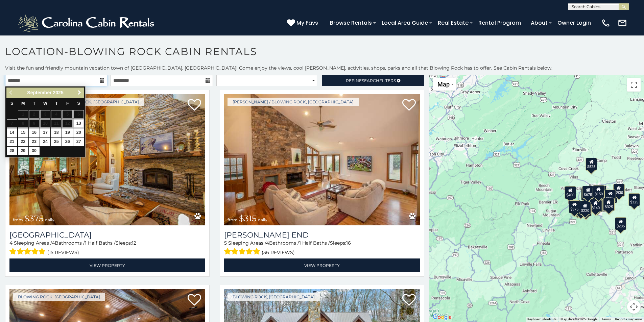  What do you see at coordinates (303, 23) in the screenshot?
I see `a: My Favs` at bounding box center [303, 23].